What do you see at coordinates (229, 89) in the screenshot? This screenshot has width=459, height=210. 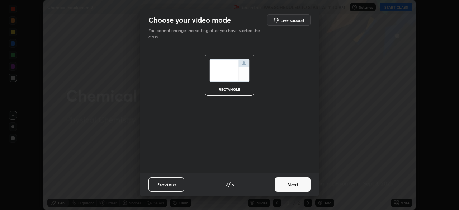 I see `div: rectangle` at bounding box center [229, 89].